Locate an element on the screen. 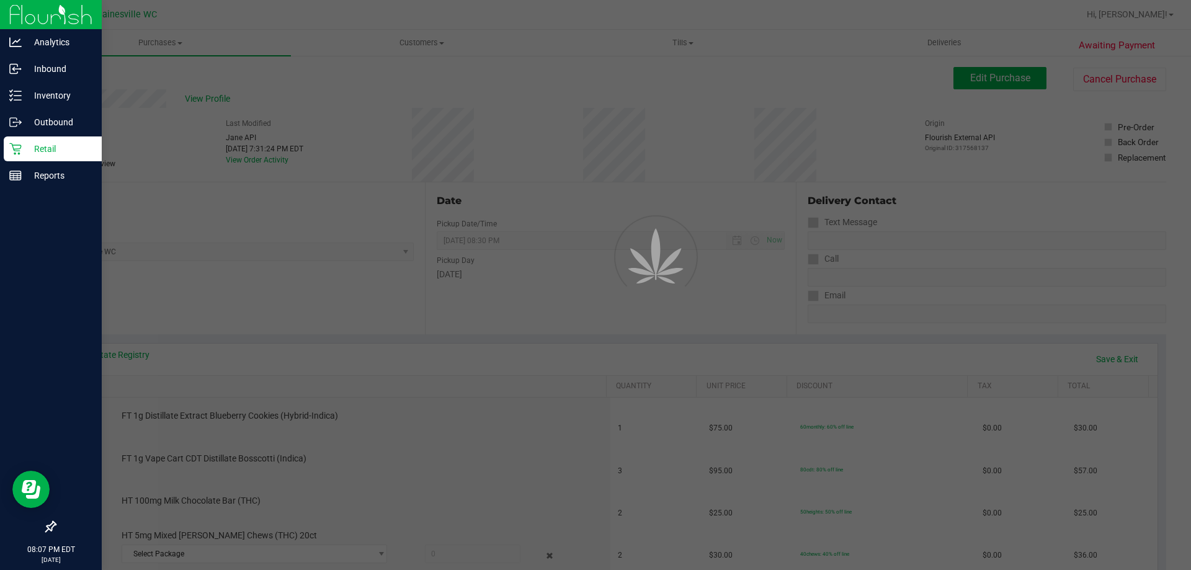 This screenshot has height=570, width=1191. inline-svg: Reports is located at coordinates (16, 176).